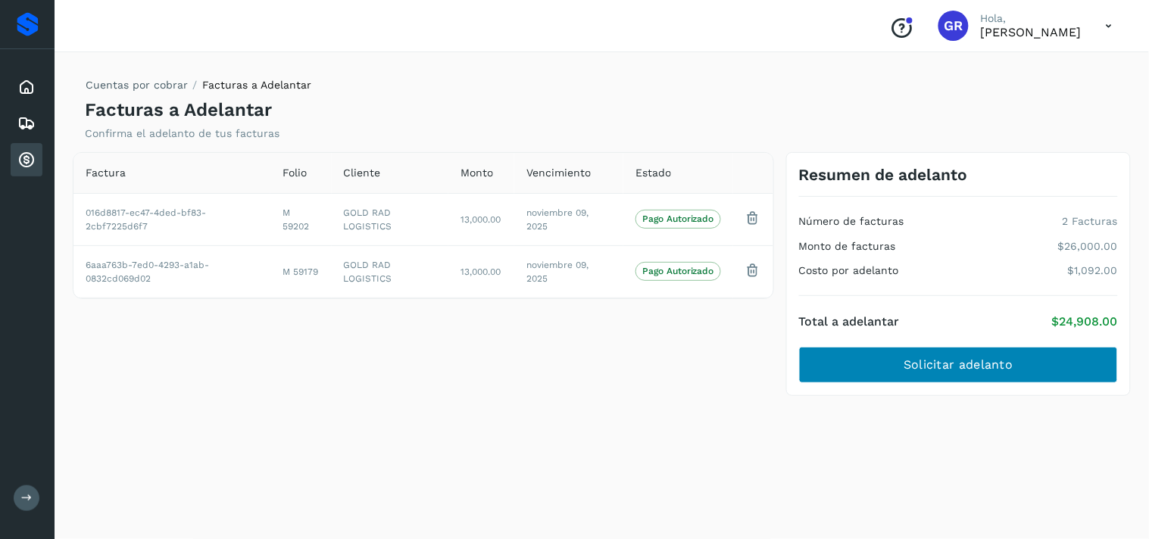 The image size is (1149, 539). I want to click on p: $24,908.00, so click(1085, 321).